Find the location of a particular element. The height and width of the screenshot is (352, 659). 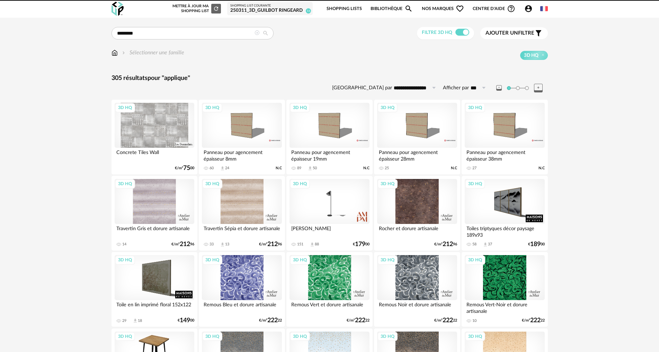

a: 3D HQ Toile en lin imprimé floral 152x122 29 Download icon 18 €14900 is located at coordinates (154, 289).